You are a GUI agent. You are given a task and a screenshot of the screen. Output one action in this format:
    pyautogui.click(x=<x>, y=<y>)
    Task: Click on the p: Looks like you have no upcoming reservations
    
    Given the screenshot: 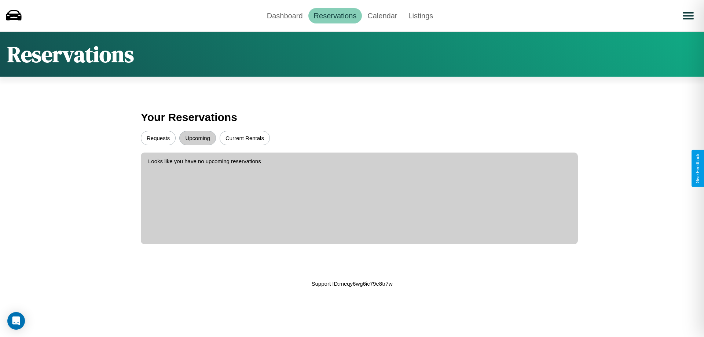 What is the action you would take?
    pyautogui.click(x=359, y=161)
    